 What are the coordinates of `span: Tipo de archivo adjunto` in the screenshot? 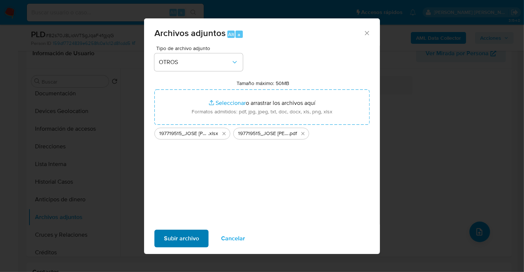 It's located at (200, 48).